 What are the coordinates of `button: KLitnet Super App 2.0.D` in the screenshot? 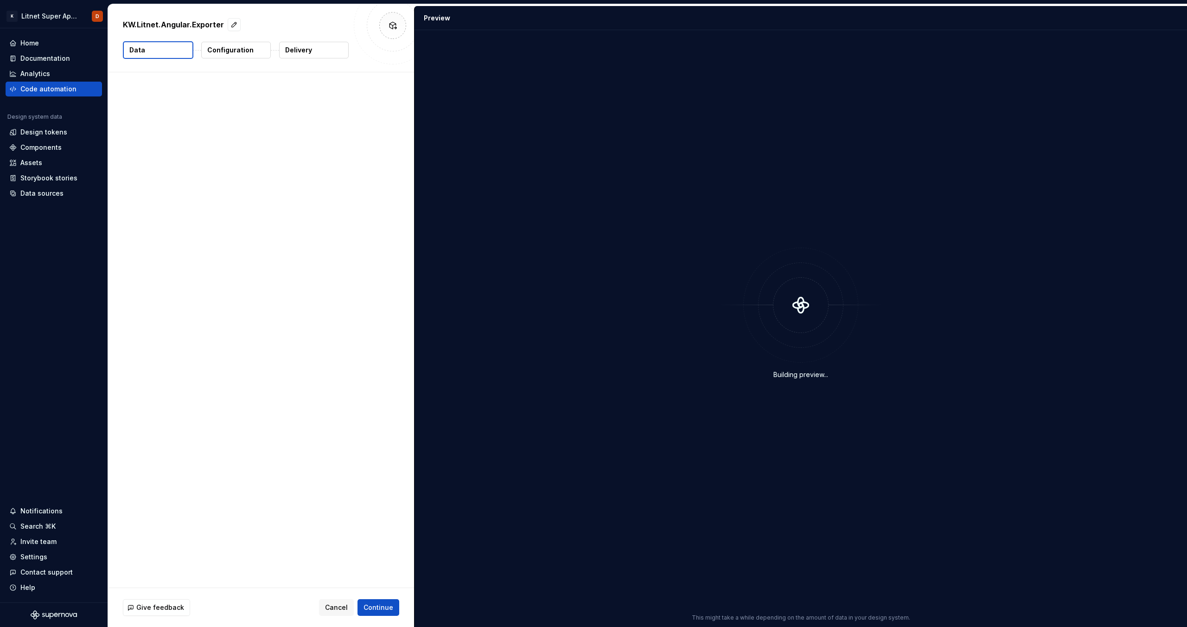 It's located at (54, 16).